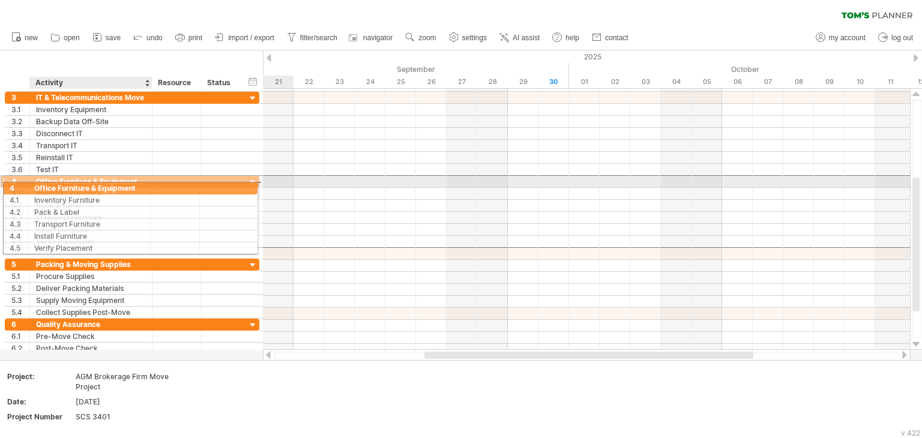  Describe the element at coordinates (126, 382) in the screenshot. I see `div: AGM Brokerage Firm Move Project` at that location.